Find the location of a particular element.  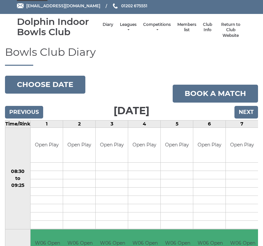

input: Previous is located at coordinates (24, 113).